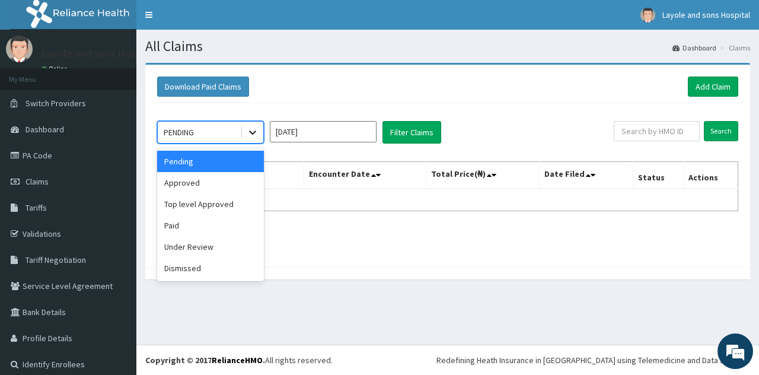  Describe the element at coordinates (211, 183) in the screenshot. I see `div: Approved` at that location.